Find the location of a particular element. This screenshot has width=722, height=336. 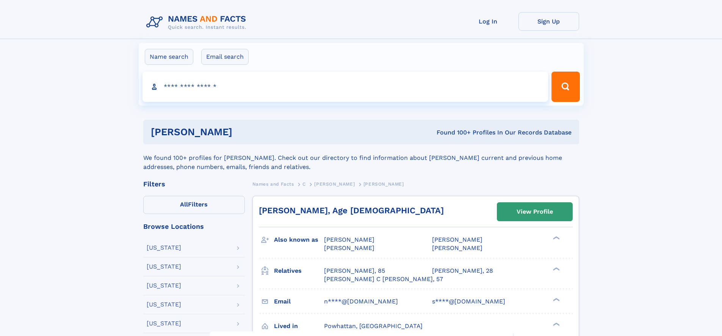

img: Logo Names and Facts is located at coordinates (198, 22).